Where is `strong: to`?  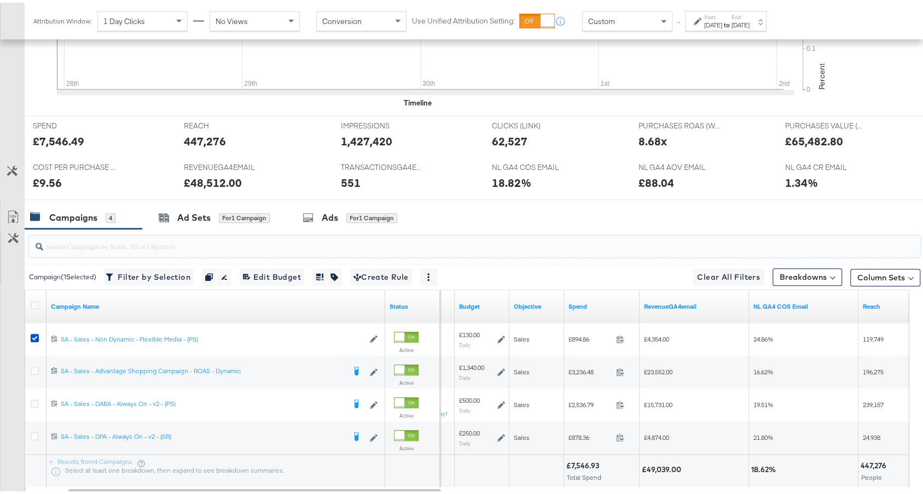
strong: to is located at coordinates (726, 22).